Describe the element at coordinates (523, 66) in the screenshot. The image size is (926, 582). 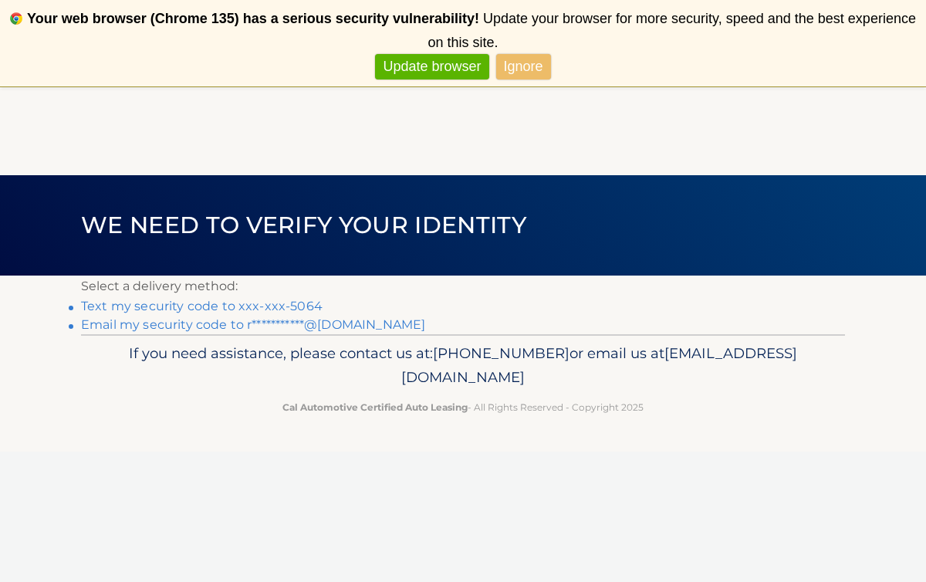
I see `a: Ignore` at that location.